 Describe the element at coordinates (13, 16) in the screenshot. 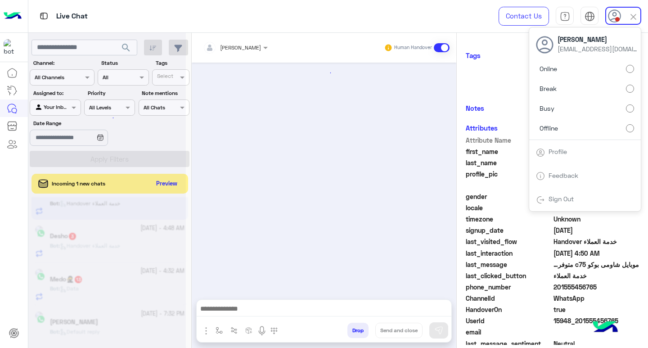

I see `img: Logo` at that location.